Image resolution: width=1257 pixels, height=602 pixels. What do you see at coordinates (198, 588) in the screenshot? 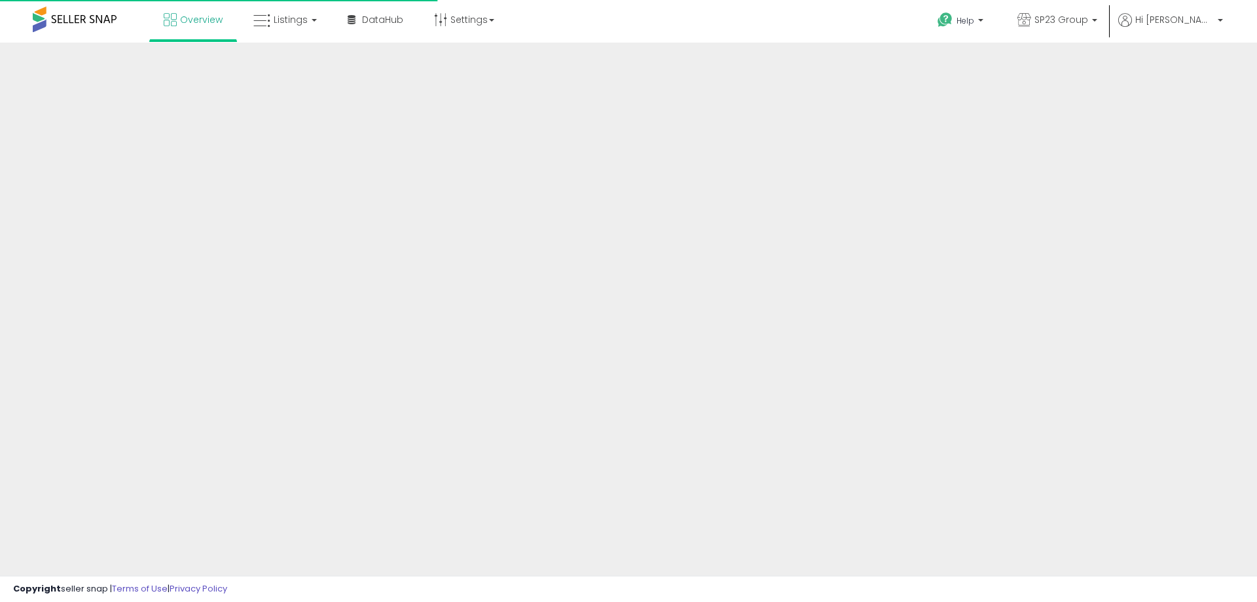
I see `a: Privacy Policy` at bounding box center [198, 588].